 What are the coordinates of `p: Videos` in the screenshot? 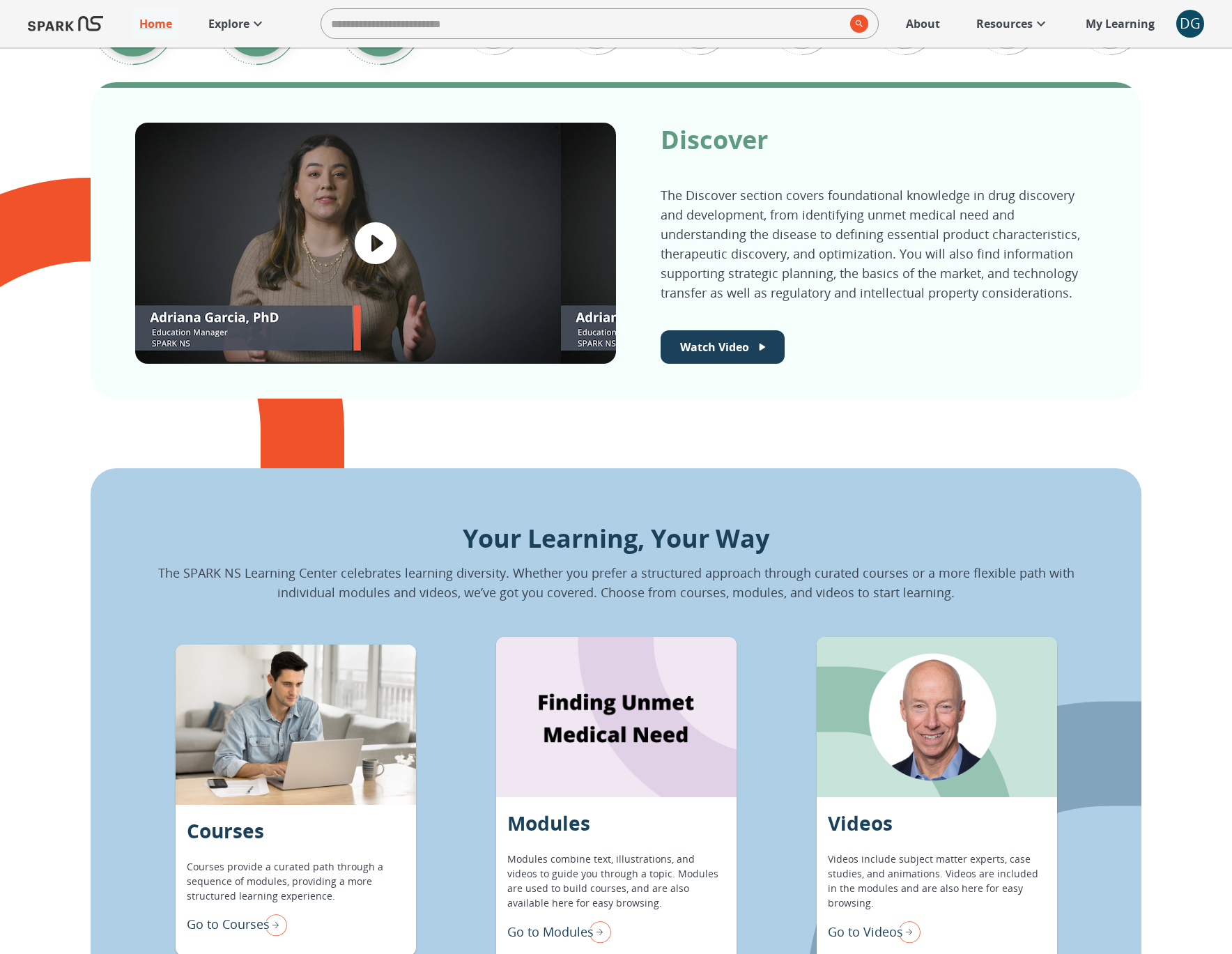 It's located at (860, 823).